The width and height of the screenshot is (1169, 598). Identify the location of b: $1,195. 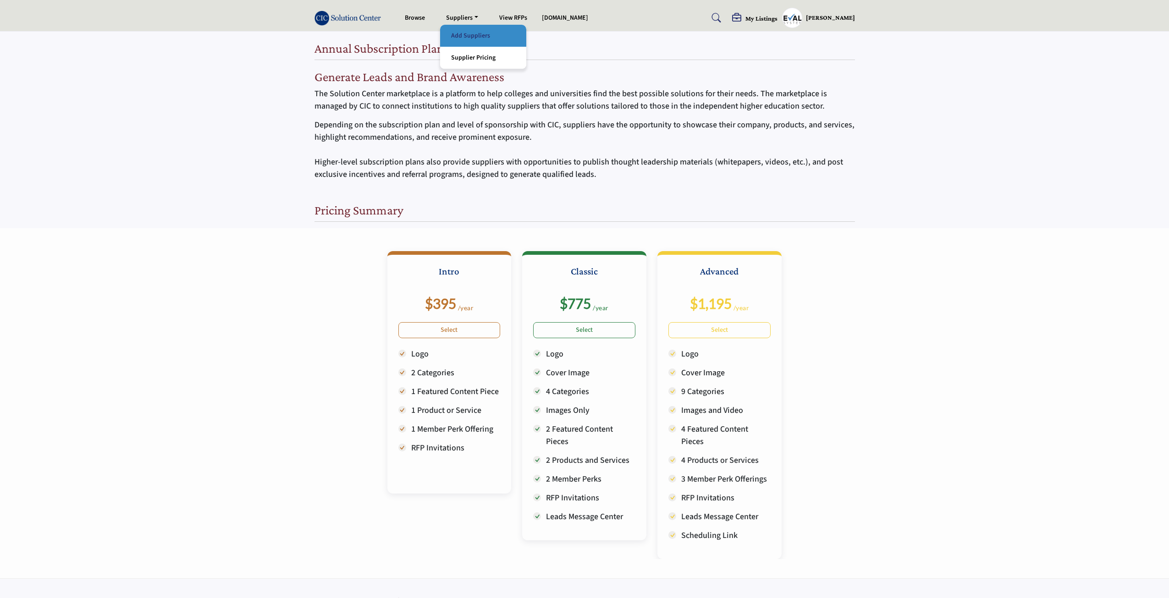
(711, 303).